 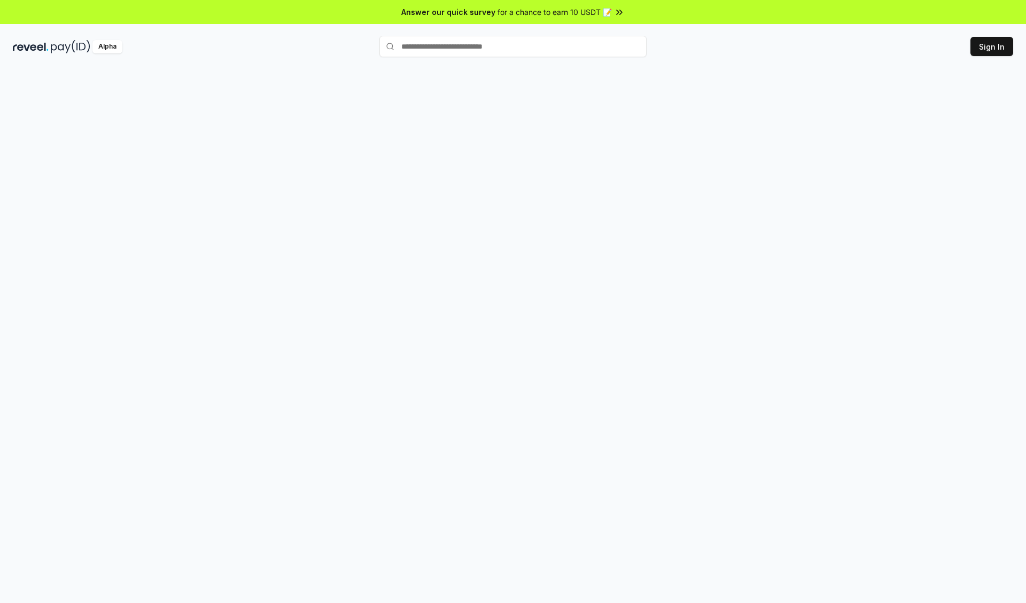 What do you see at coordinates (448, 12) in the screenshot?
I see `span: Answer our quick survey` at bounding box center [448, 12].